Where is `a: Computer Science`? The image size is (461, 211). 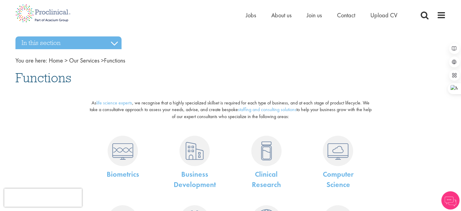 a: Computer Science is located at coordinates (338, 151).